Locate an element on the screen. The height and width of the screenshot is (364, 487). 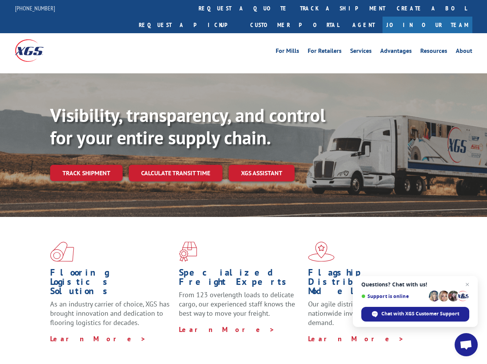
h1: Flooring Logistics Solutions is located at coordinates (112, 284).